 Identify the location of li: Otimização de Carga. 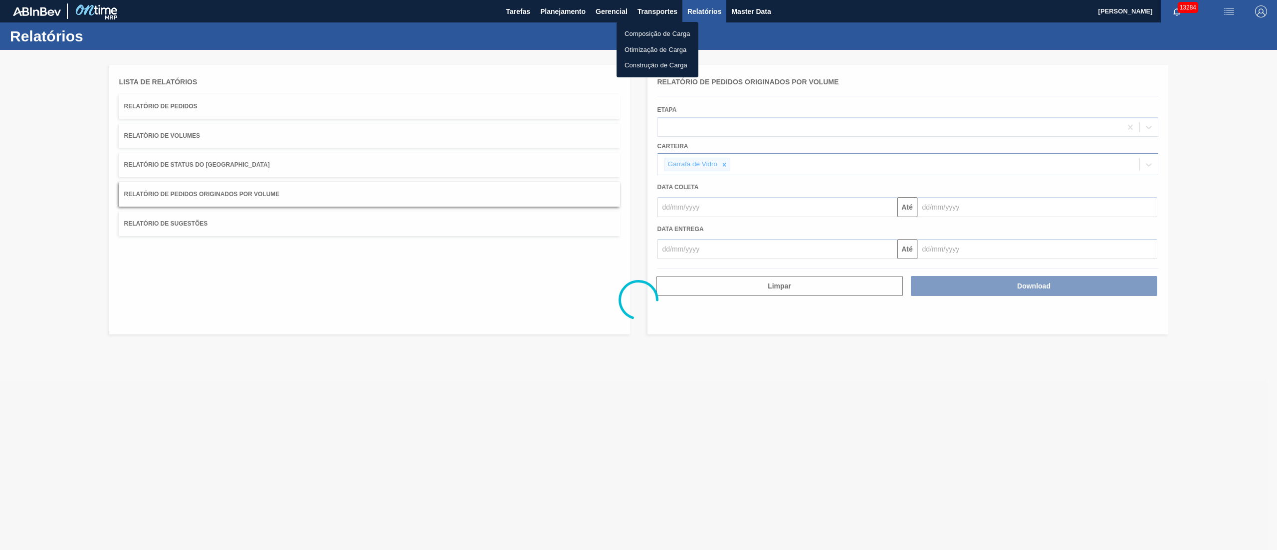
(657, 50).